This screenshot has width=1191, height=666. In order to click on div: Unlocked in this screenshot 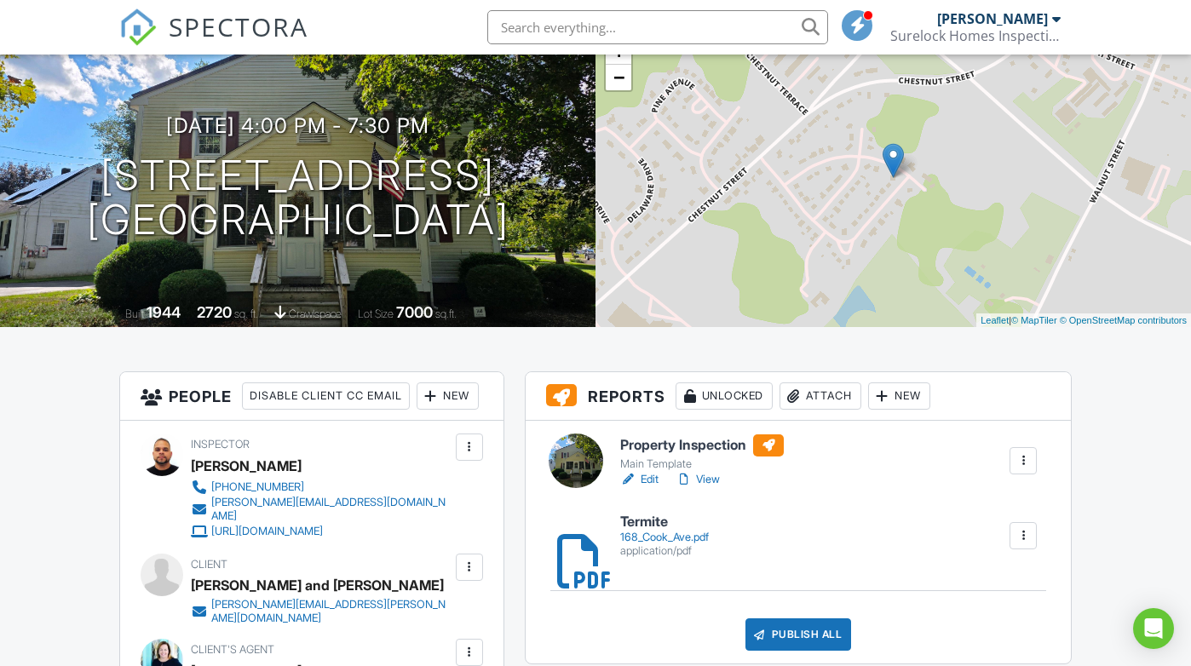, I will do `click(724, 396)`.